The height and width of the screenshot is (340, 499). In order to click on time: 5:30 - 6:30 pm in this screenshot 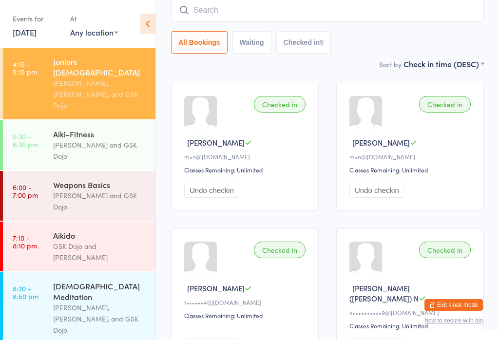, I will do `click(25, 140)`.